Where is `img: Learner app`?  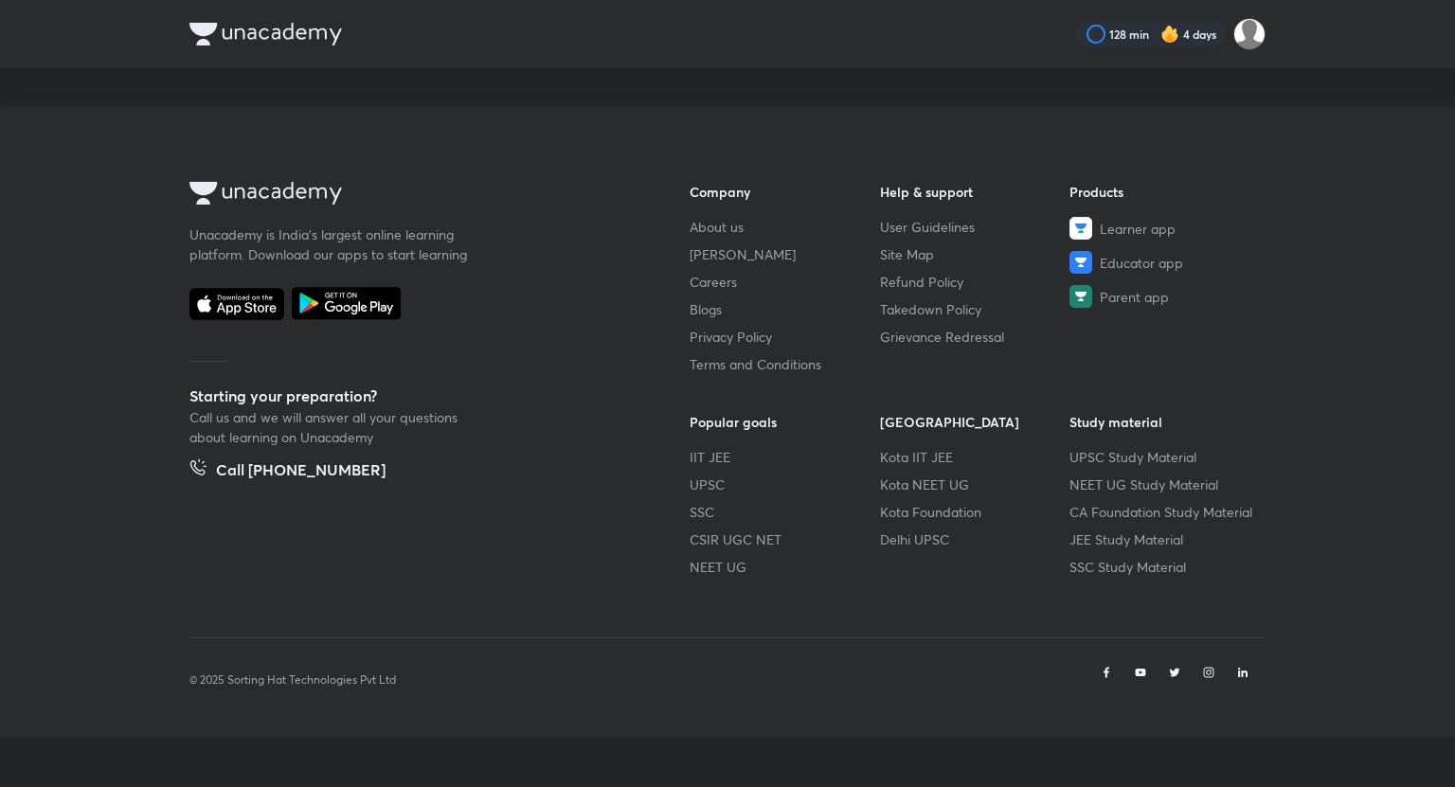
img: Learner app is located at coordinates (1081, 228).